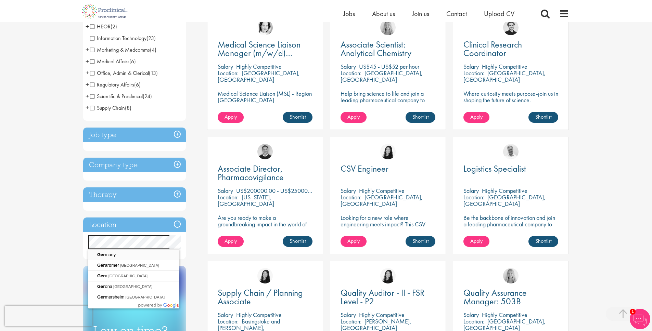  Describe the element at coordinates (421, 14) in the screenshot. I see `span: Join us` at that location.